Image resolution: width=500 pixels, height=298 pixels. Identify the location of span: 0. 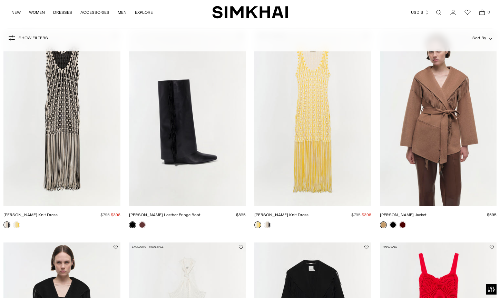
(489, 12).